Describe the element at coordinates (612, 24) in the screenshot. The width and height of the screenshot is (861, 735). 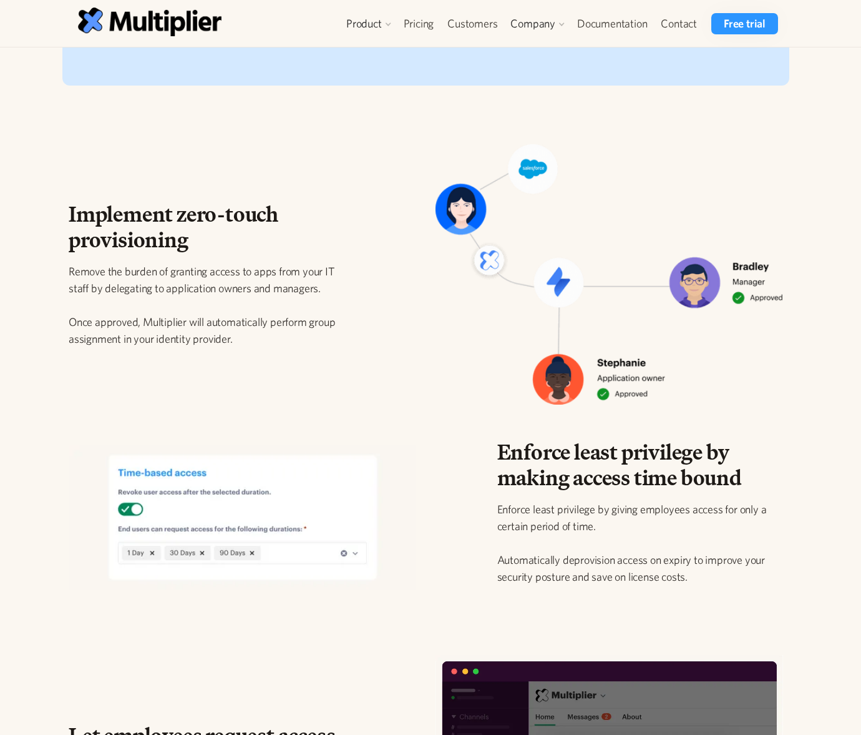
I see `a: Documentation` at that location.